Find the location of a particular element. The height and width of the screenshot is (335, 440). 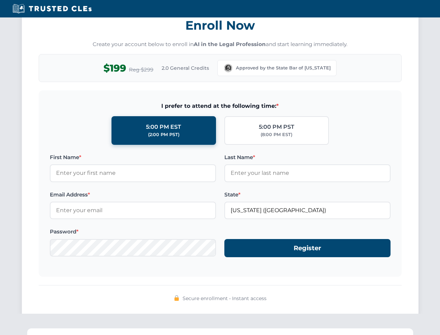

input: Washington (WA) is located at coordinates (307, 210).